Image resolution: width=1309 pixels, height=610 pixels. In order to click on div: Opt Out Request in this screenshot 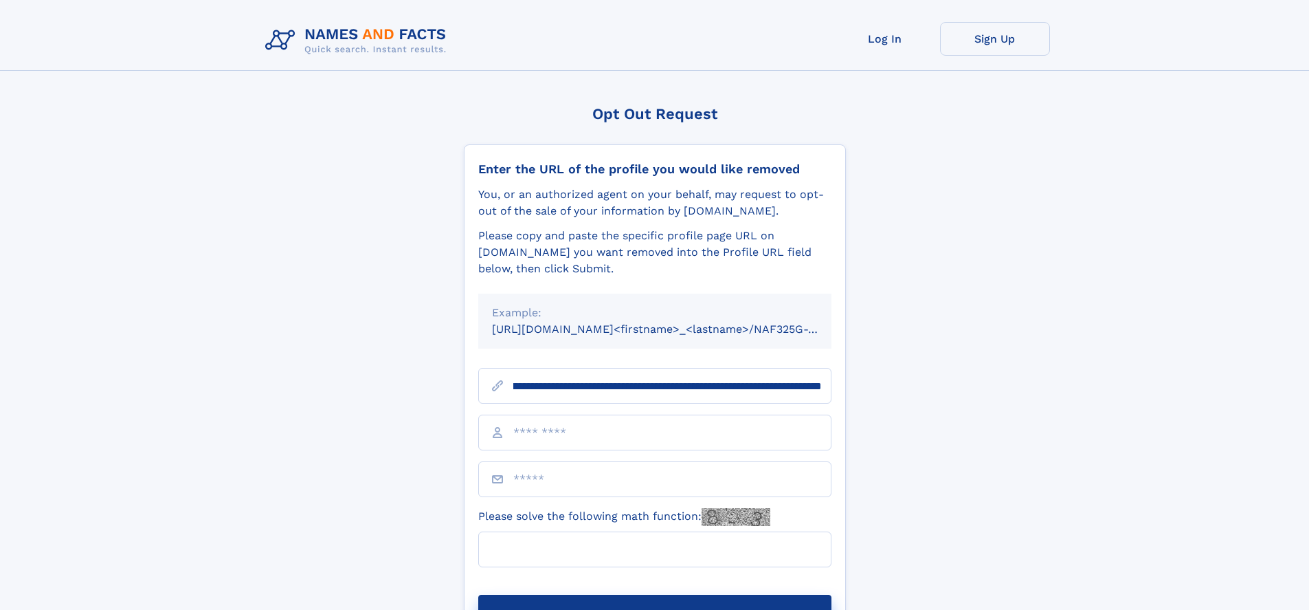, I will do `click(655, 113)`.